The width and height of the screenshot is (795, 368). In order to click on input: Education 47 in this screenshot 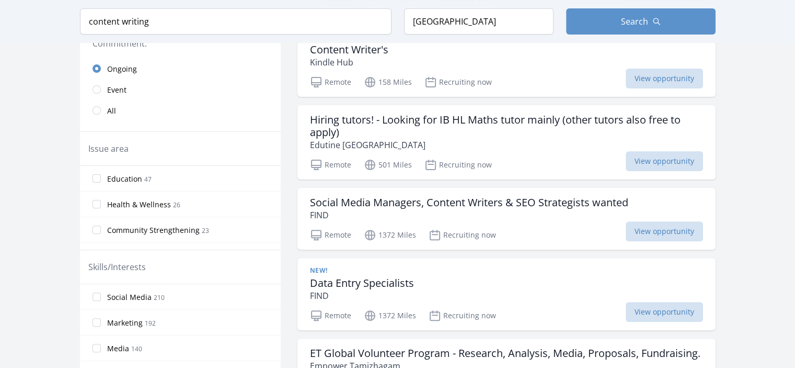, I will do `click(97, 178)`.